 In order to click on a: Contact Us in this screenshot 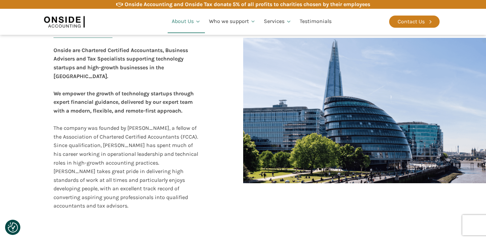, I will do `click(414, 22)`.